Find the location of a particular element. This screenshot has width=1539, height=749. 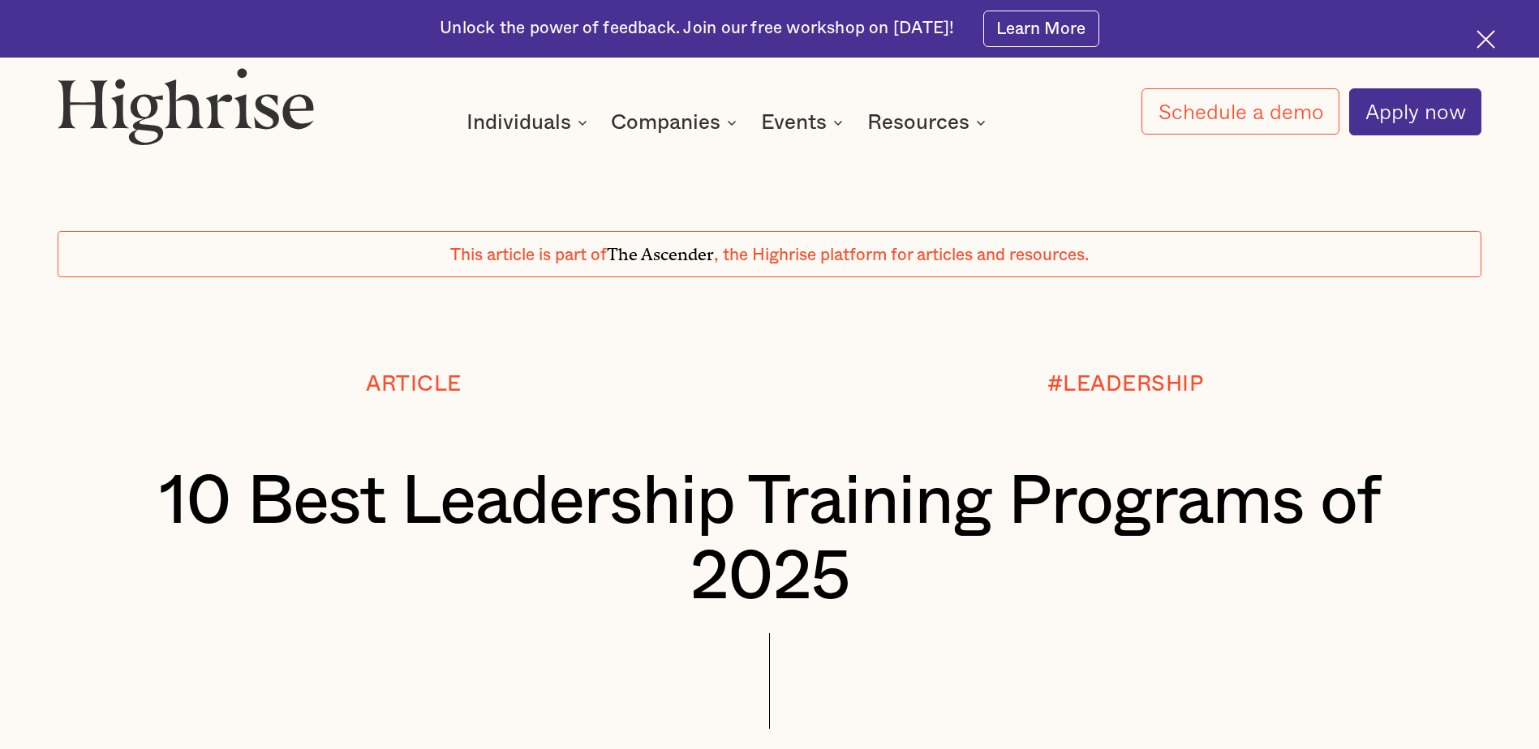

div: #LEADERSHIP is located at coordinates (1125, 384).